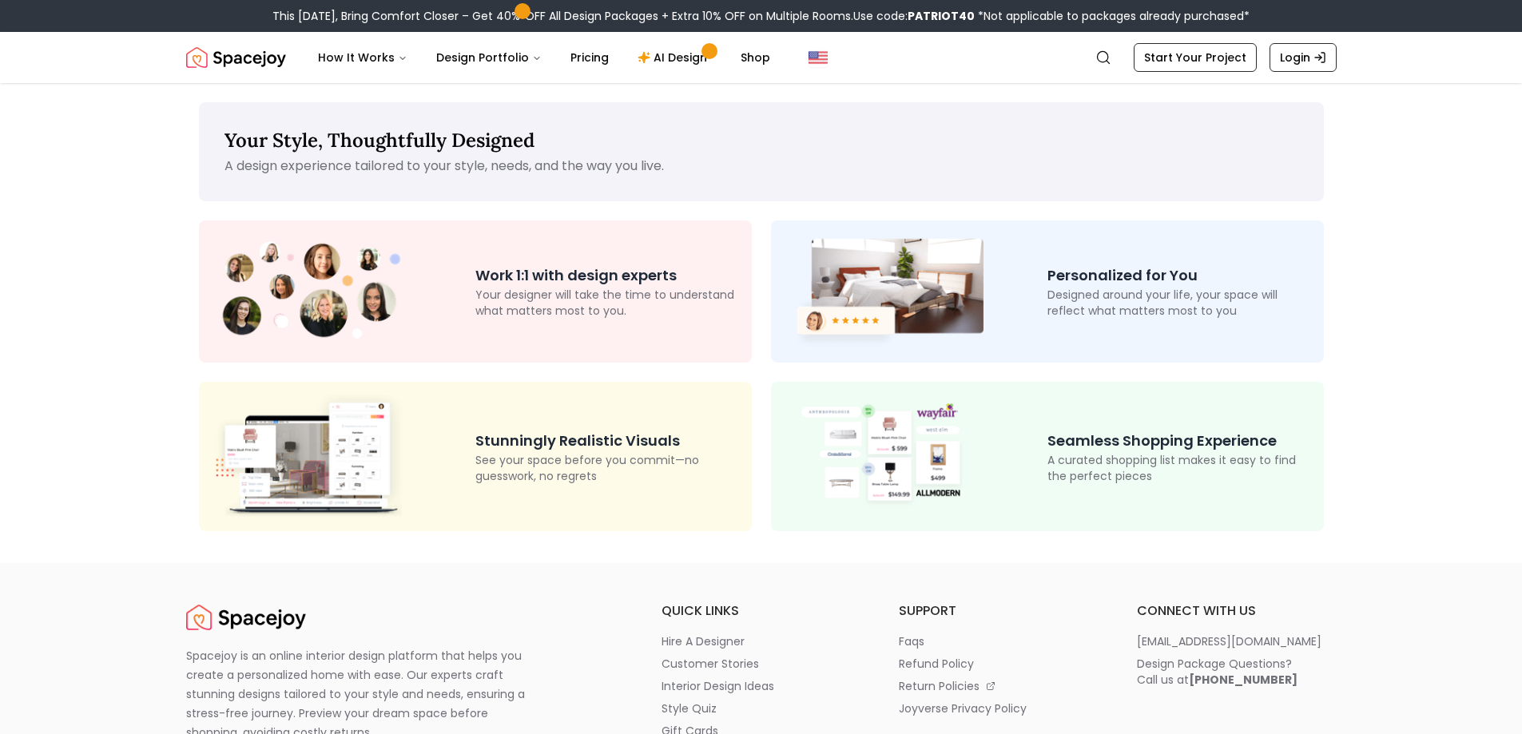  What do you see at coordinates (914, 16) in the screenshot?
I see `span: Use code:` at bounding box center [914, 16].